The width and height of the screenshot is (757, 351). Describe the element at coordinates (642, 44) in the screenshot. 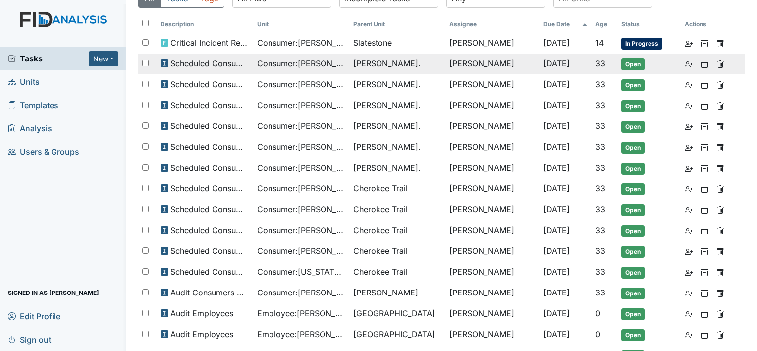

I see `span: In Progress` at that location.